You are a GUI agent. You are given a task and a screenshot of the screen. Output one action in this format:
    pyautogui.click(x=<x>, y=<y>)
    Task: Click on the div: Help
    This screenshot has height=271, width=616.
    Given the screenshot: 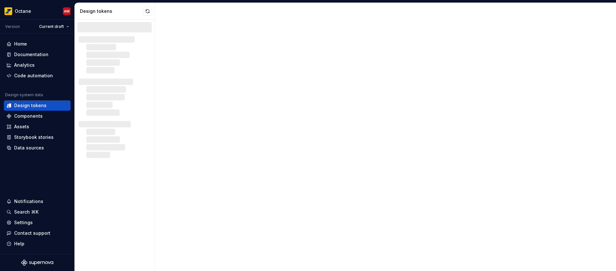 What is the action you would take?
    pyautogui.click(x=19, y=244)
    